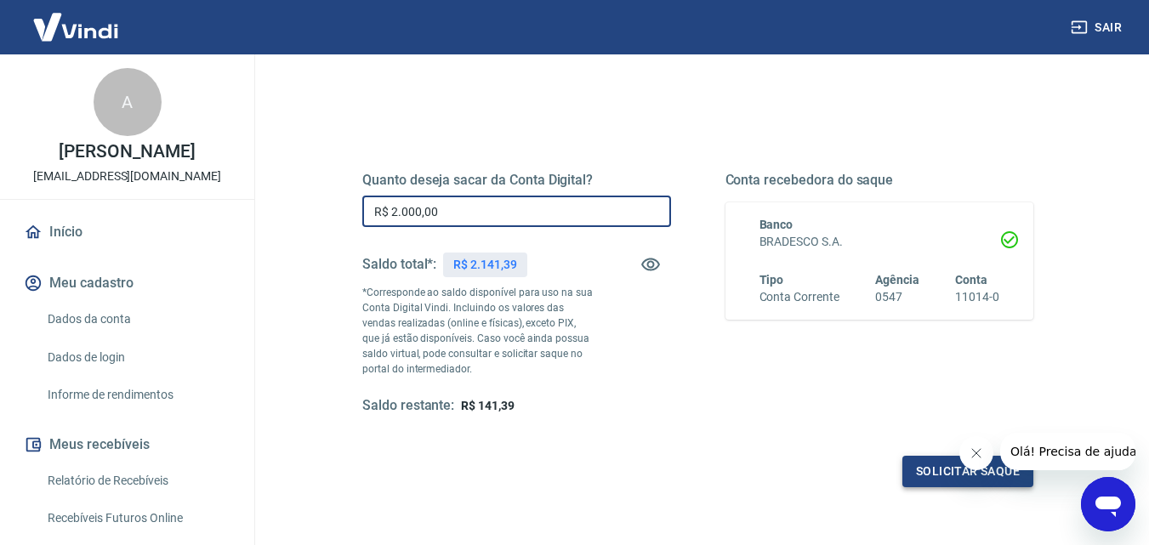 This screenshot has height=545, width=1149. Describe the element at coordinates (137, 395) in the screenshot. I see `a: Informe de rendimentos` at that location.